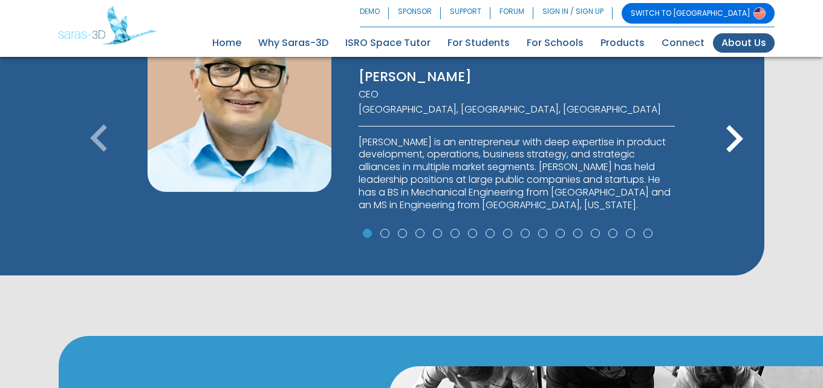  What do you see at coordinates (99, 163) in the screenshot?
I see `span: Previous` at bounding box center [99, 163].